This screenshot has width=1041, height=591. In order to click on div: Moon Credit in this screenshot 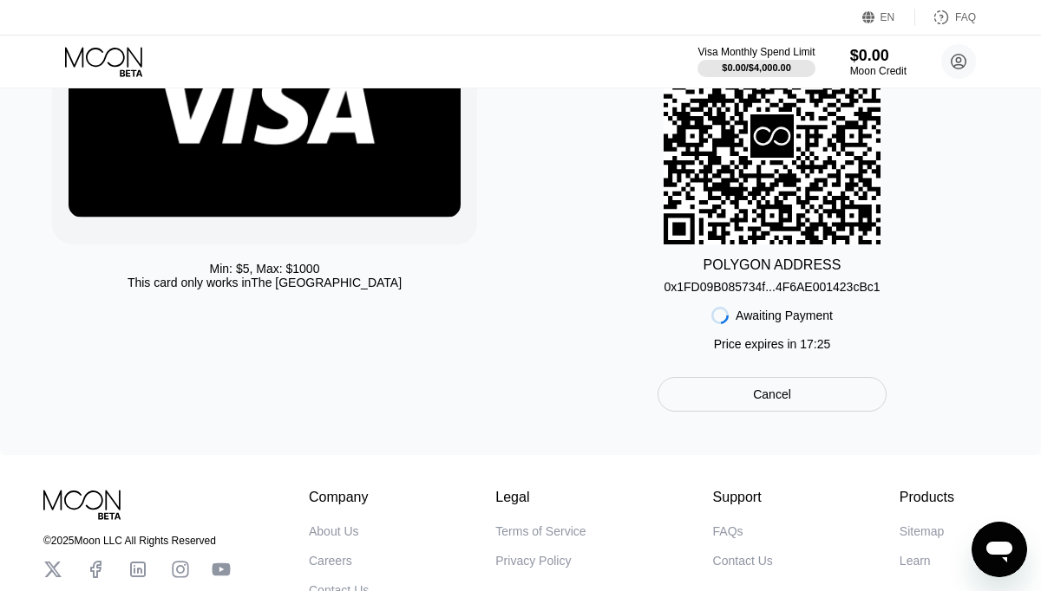, I will do `click(878, 71)`.